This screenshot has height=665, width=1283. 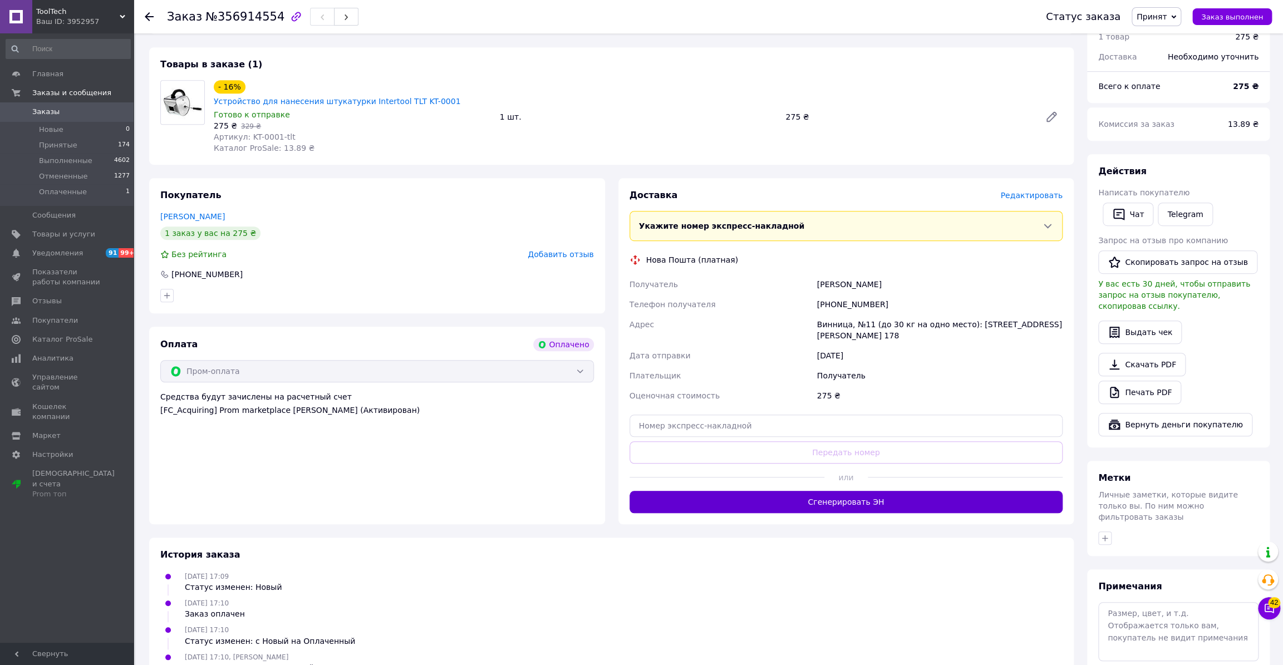 What do you see at coordinates (62, 340) in the screenshot?
I see `span: Каталог ProSale` at bounding box center [62, 340].